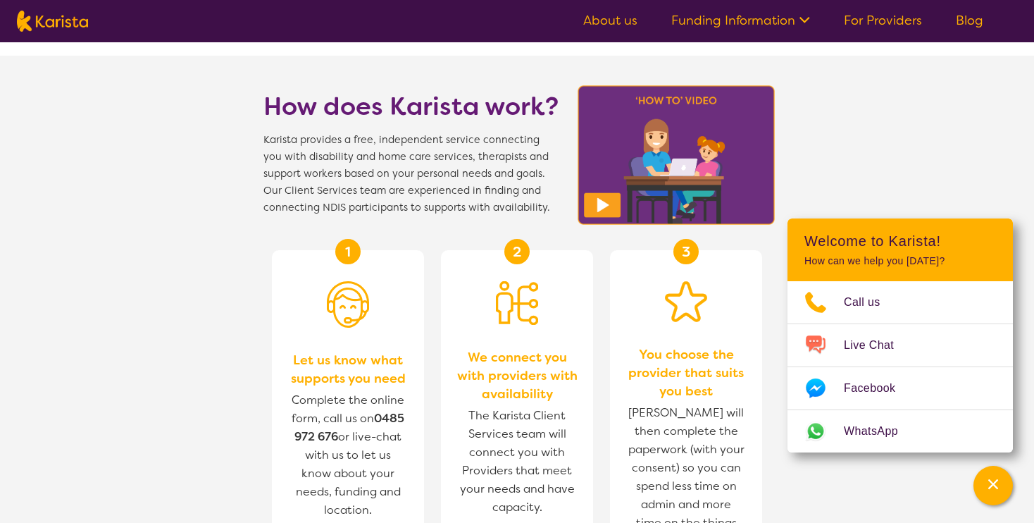  Describe the element at coordinates (993, 485) in the screenshot. I see `button: Channel Menu` at that location.